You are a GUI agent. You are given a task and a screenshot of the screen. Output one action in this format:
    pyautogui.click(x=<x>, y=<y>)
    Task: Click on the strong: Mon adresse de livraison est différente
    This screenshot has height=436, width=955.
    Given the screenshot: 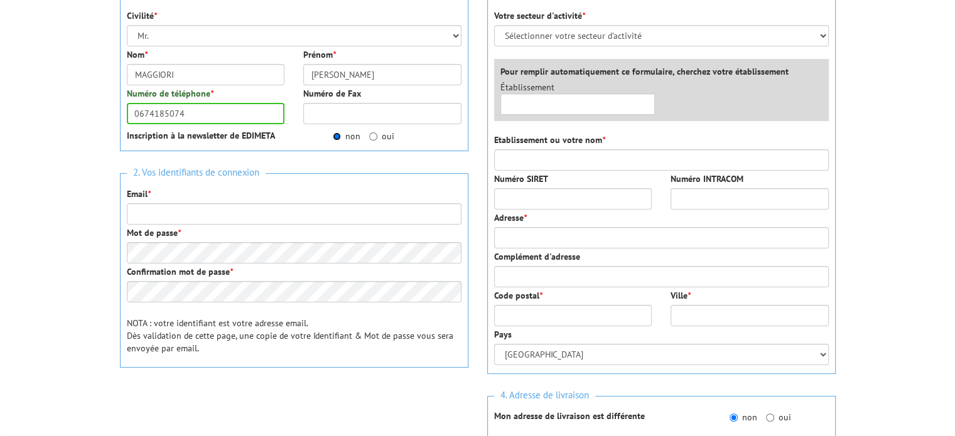 What is the action you would take?
    pyautogui.click(x=570, y=416)
    